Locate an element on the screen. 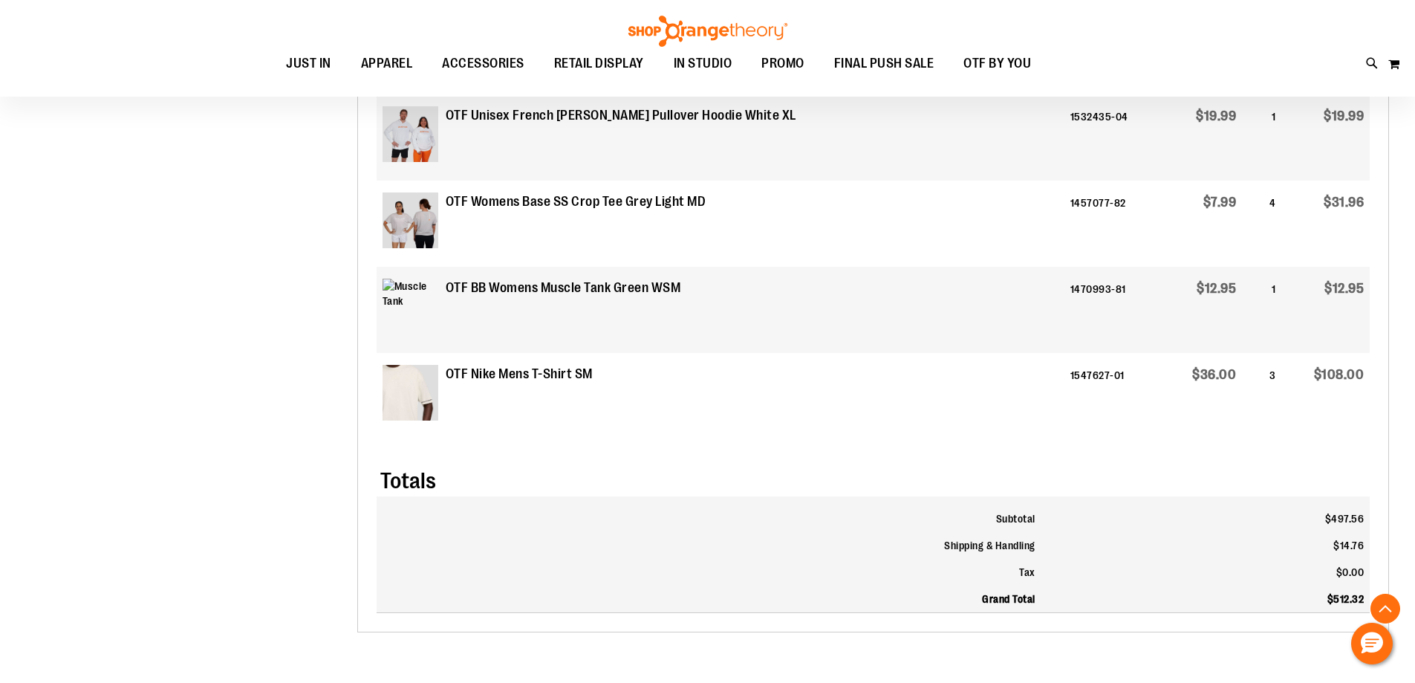 The width and height of the screenshot is (1415, 683). span: JUST IN is located at coordinates (308, 63).